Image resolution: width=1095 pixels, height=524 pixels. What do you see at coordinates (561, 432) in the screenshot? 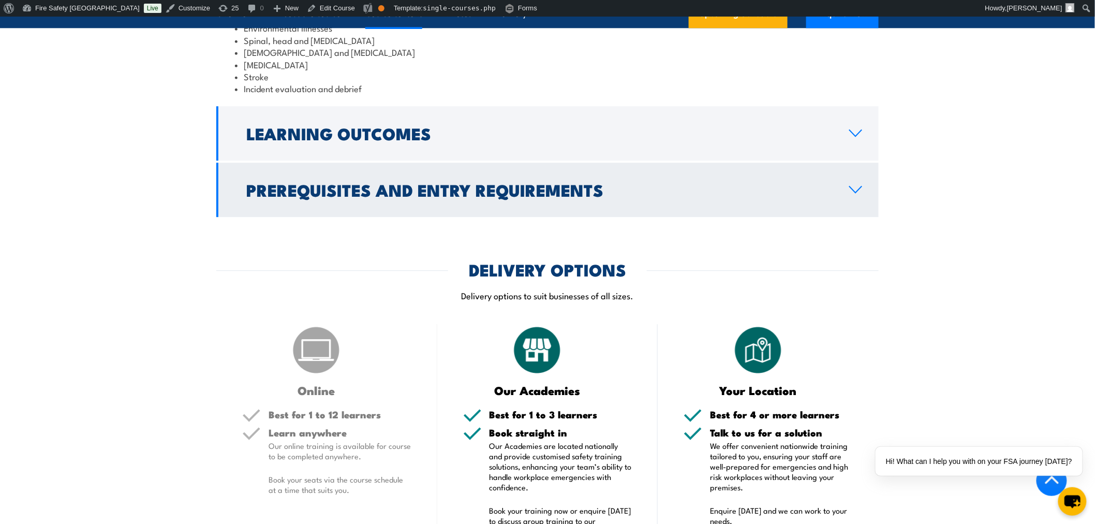
I see `h5: Book straight in` at bounding box center [561, 432].